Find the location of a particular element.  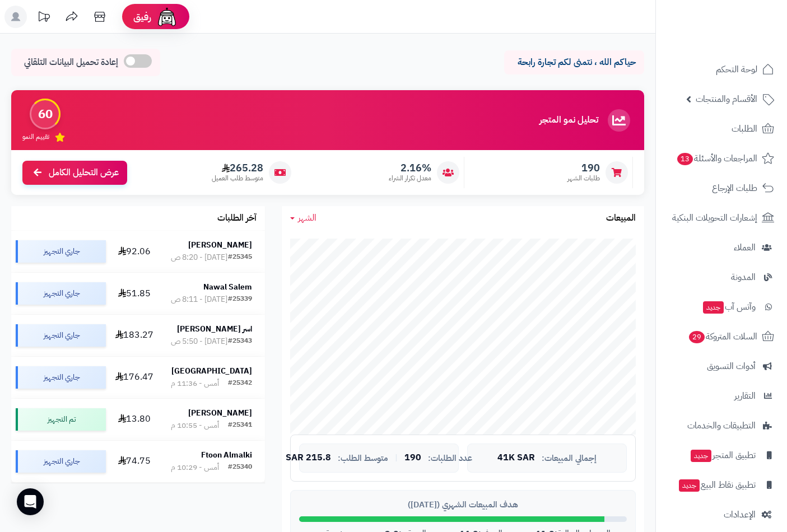

span: طلبات الشهر is located at coordinates (583, 178).